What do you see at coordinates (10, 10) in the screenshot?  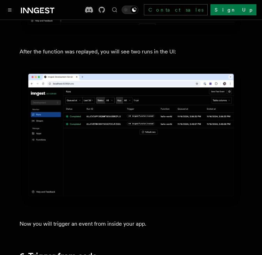 I see `button: Toggle navigation` at bounding box center [10, 10].